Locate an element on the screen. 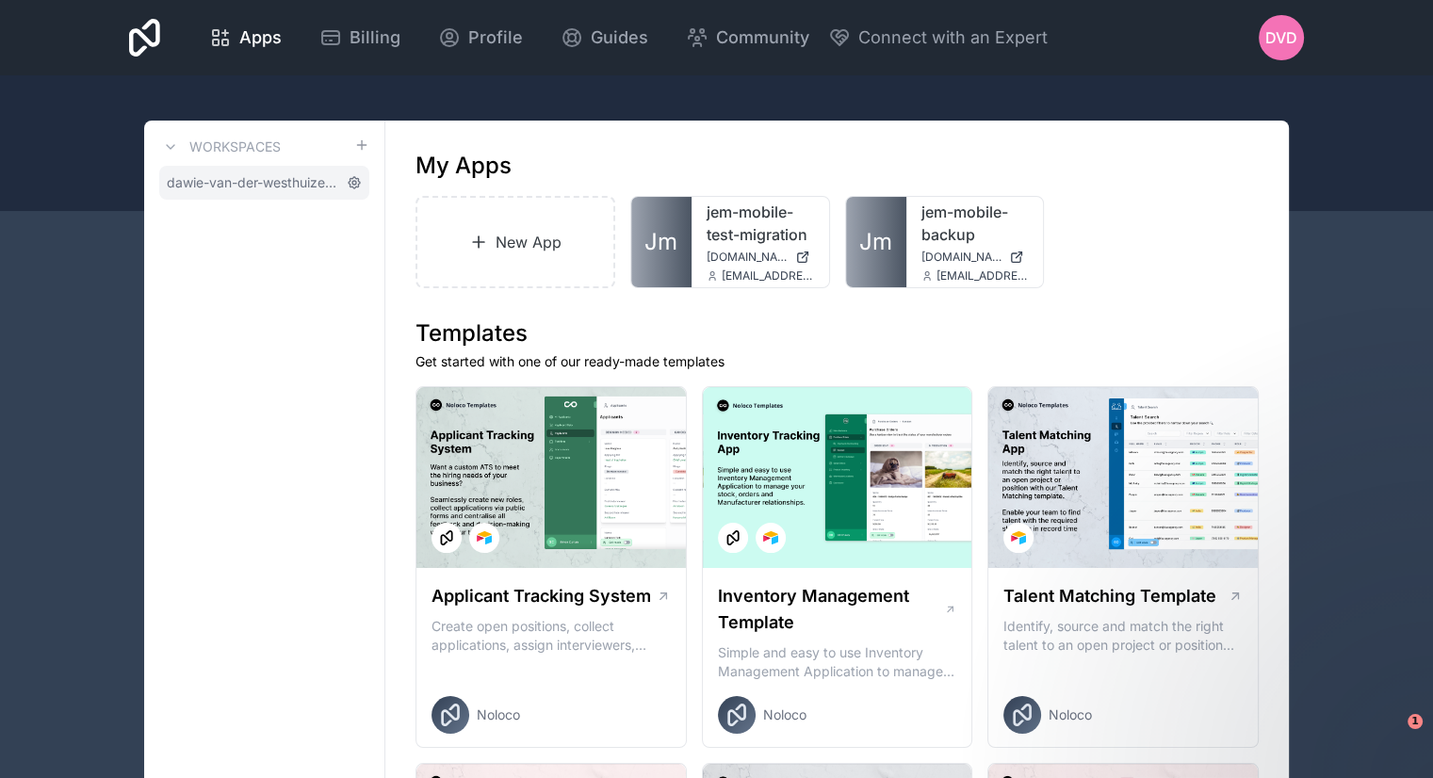 The height and width of the screenshot is (778, 1433). span: Guides is located at coordinates (619, 38).